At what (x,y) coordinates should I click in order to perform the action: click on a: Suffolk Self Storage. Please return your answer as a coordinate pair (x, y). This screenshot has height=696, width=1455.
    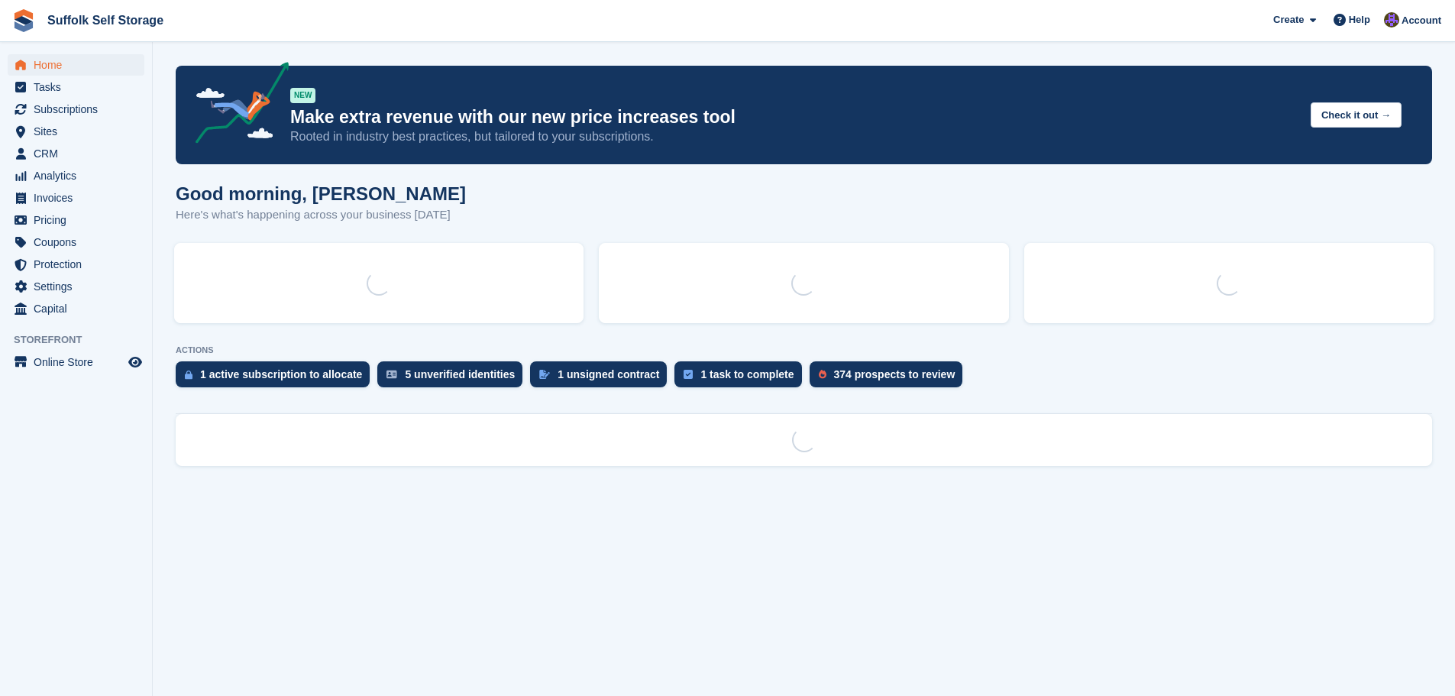
    Looking at the image, I should click on (105, 20).